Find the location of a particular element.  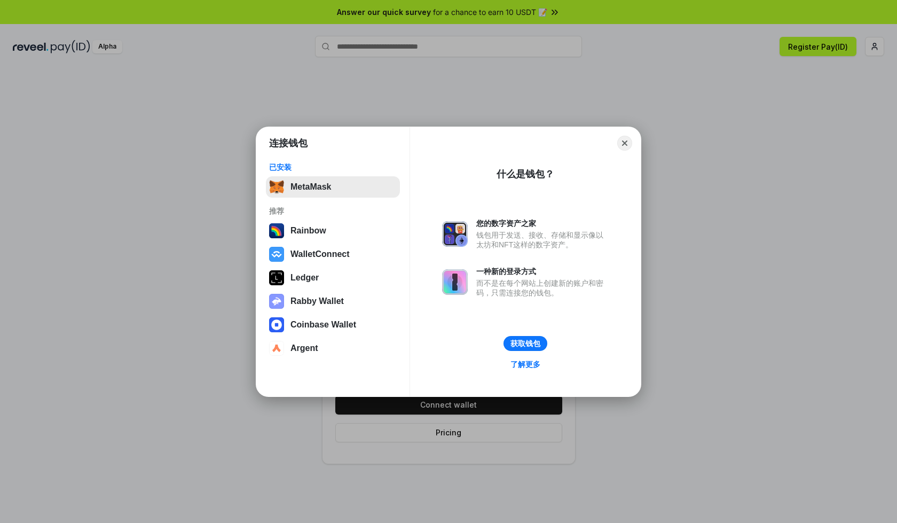

button: Rabby Wallet is located at coordinates (333, 301).